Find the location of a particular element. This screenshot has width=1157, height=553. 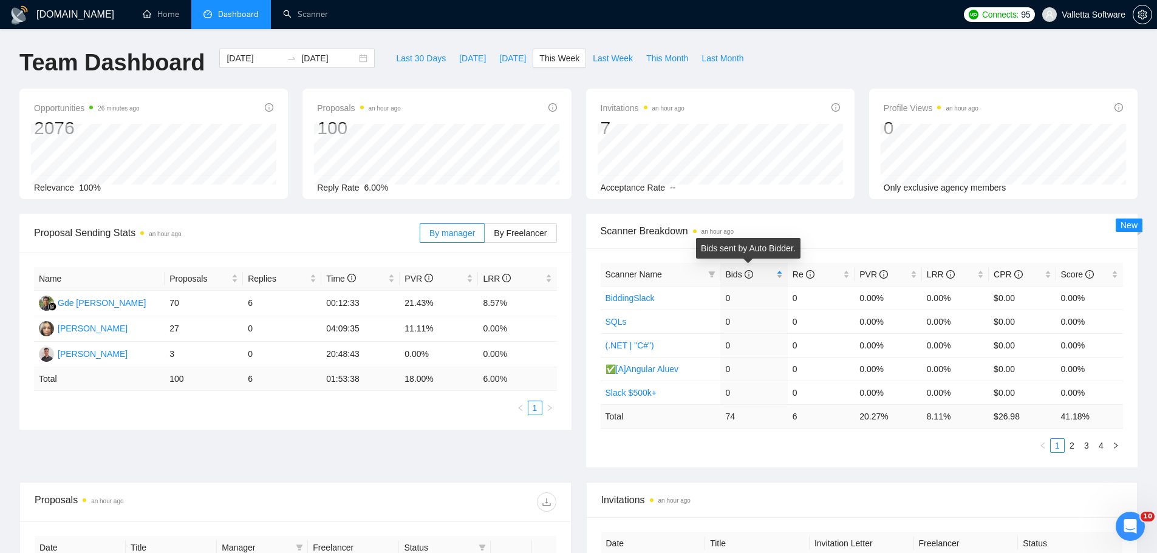

td: 21.43% is located at coordinates (439, 304).